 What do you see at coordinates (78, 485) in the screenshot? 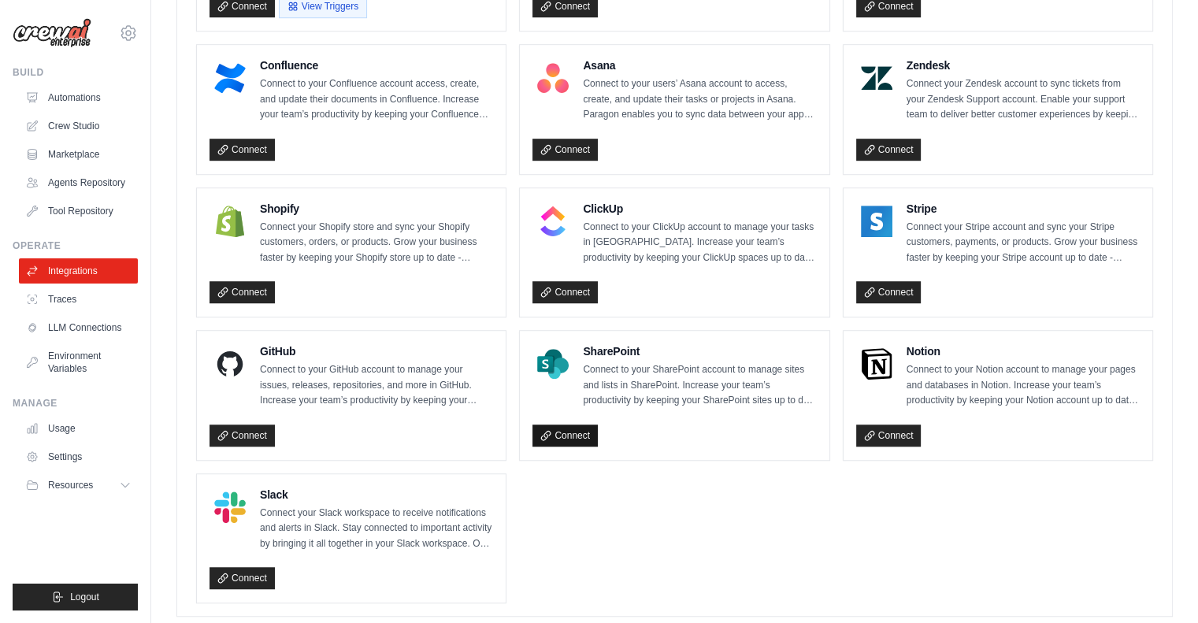
I see `button: Resources` at bounding box center [78, 485].